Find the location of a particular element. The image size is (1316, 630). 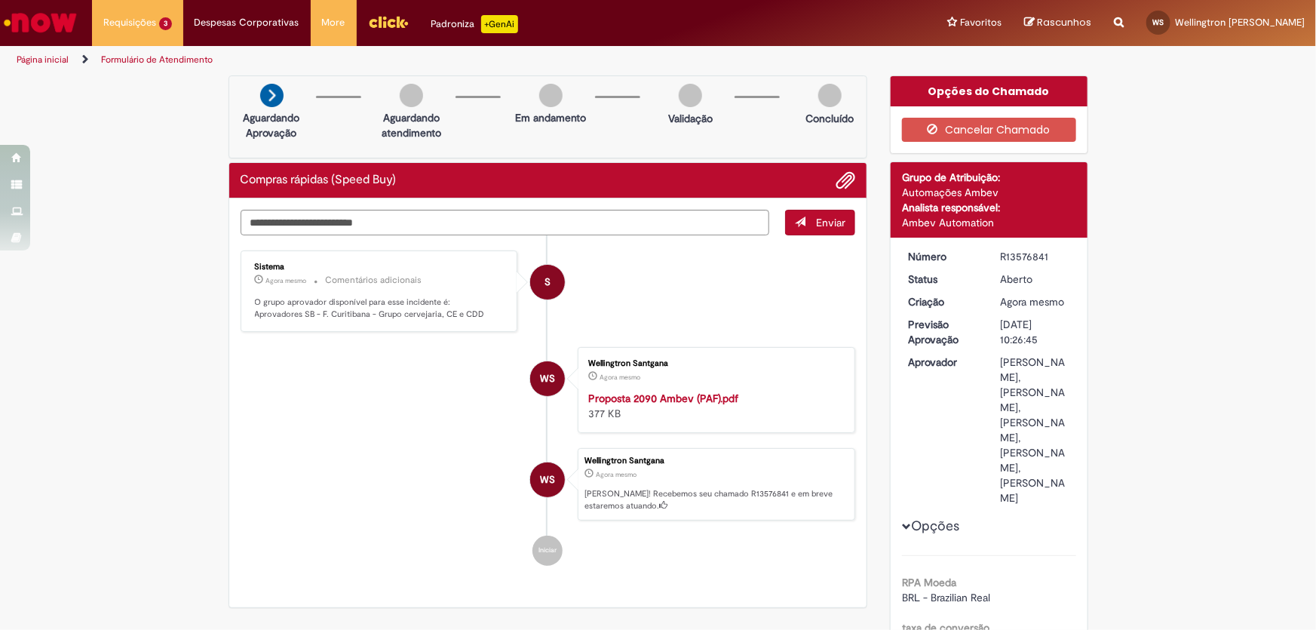

span: Enviar is located at coordinates (830, 222).